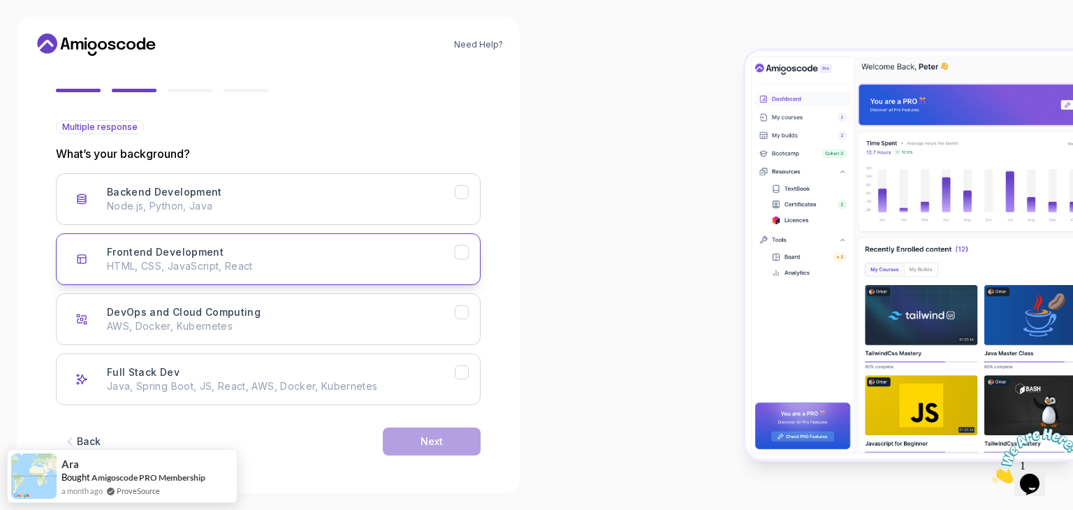  What do you see at coordinates (268, 379) in the screenshot?
I see `button: Full Stack Dev` at bounding box center [268, 379].